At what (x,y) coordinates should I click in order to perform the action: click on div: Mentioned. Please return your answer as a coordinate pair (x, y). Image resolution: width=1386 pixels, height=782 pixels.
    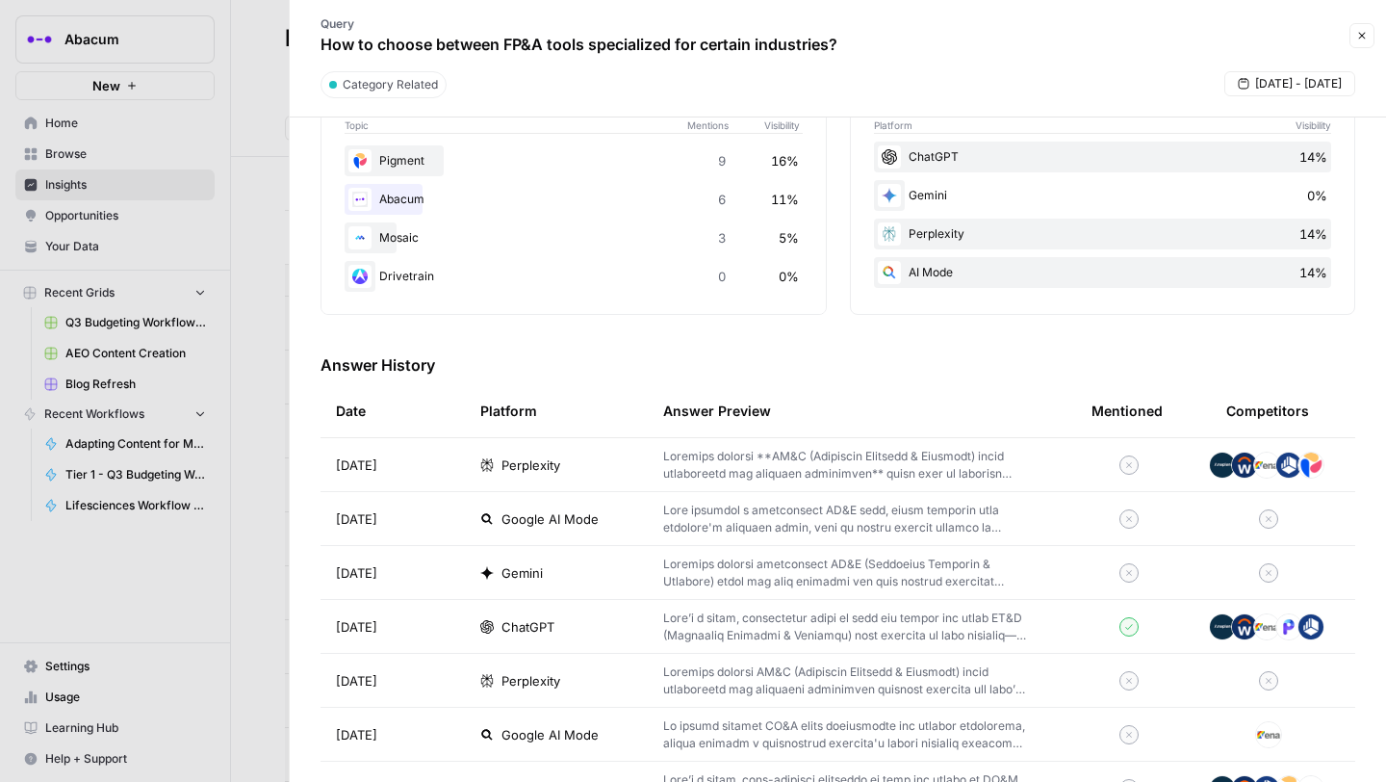
    Looking at the image, I should click on (1127, 410).